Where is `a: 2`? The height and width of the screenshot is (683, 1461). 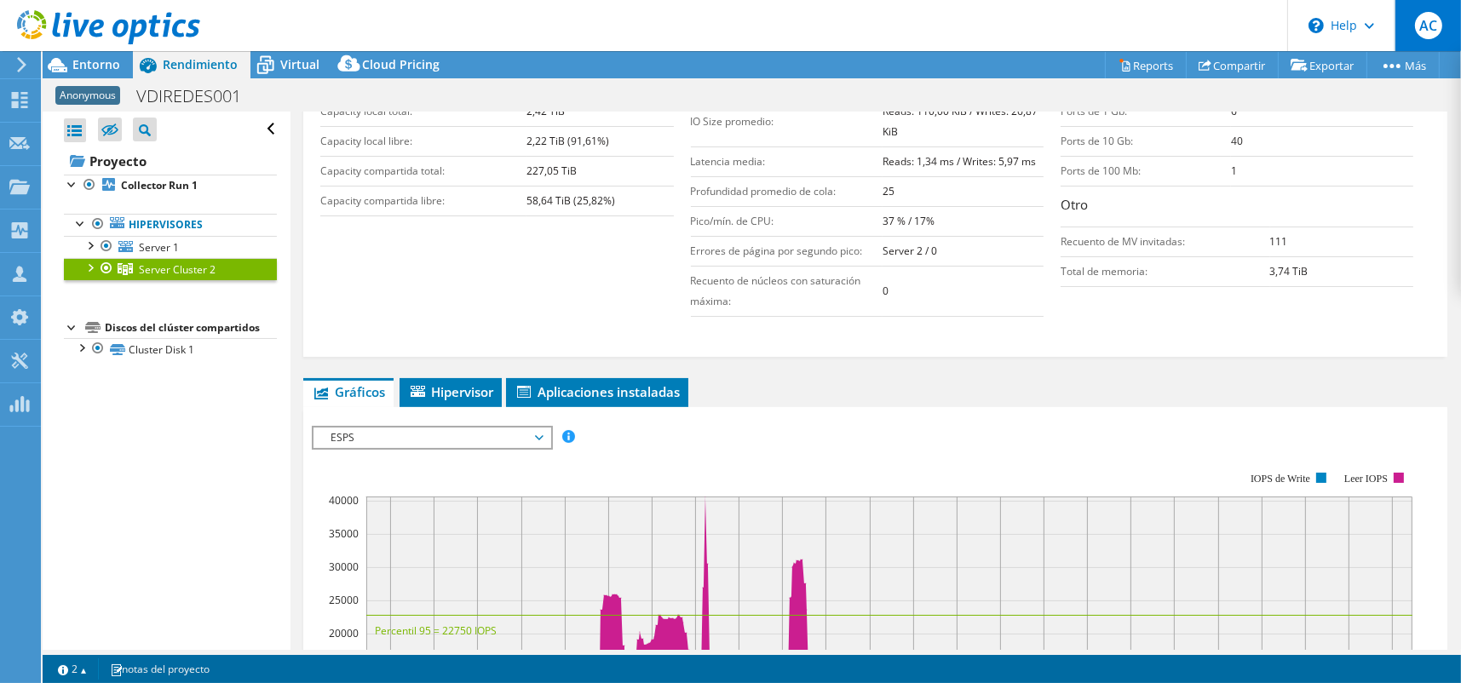 a: 2 is located at coordinates (72, 669).